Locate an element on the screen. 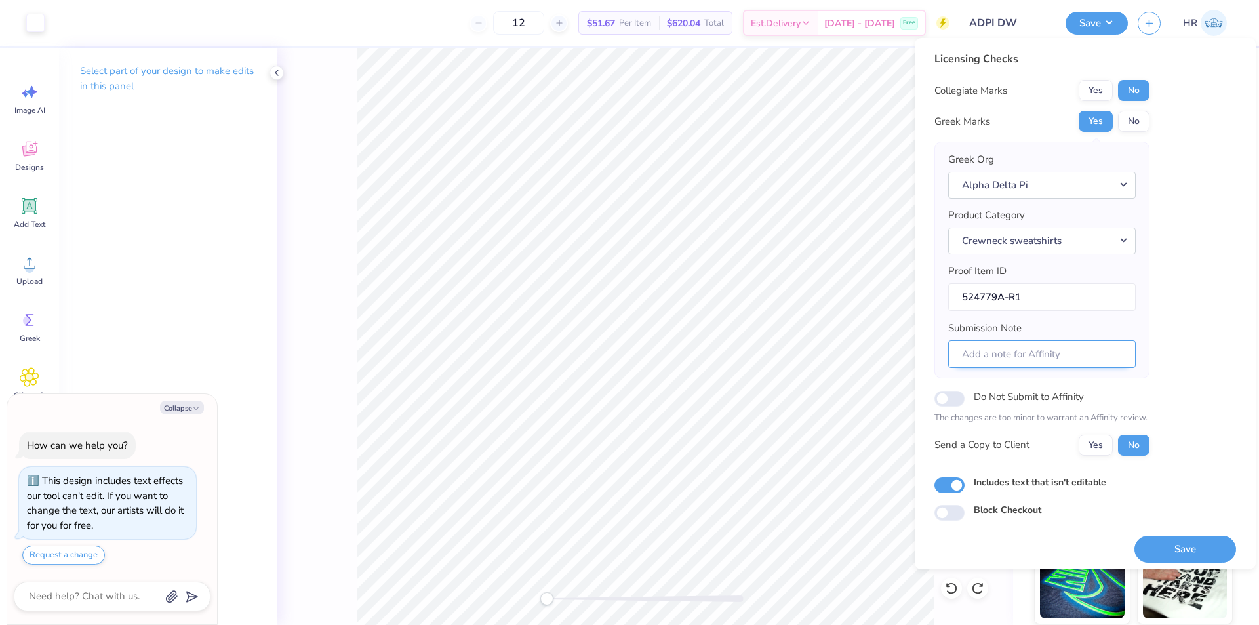  label: Includes text that isn't editable is located at coordinates (1040, 482).